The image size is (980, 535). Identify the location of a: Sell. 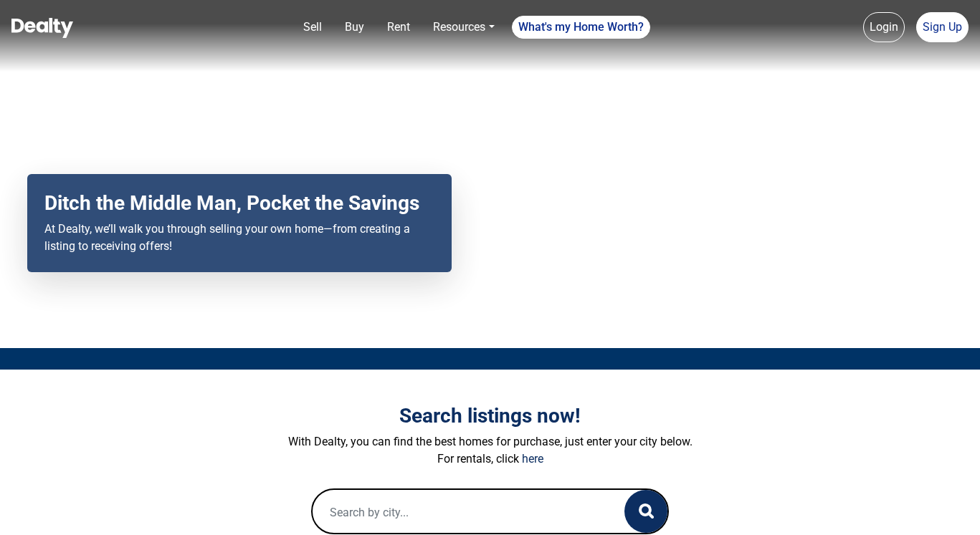
(312, 27).